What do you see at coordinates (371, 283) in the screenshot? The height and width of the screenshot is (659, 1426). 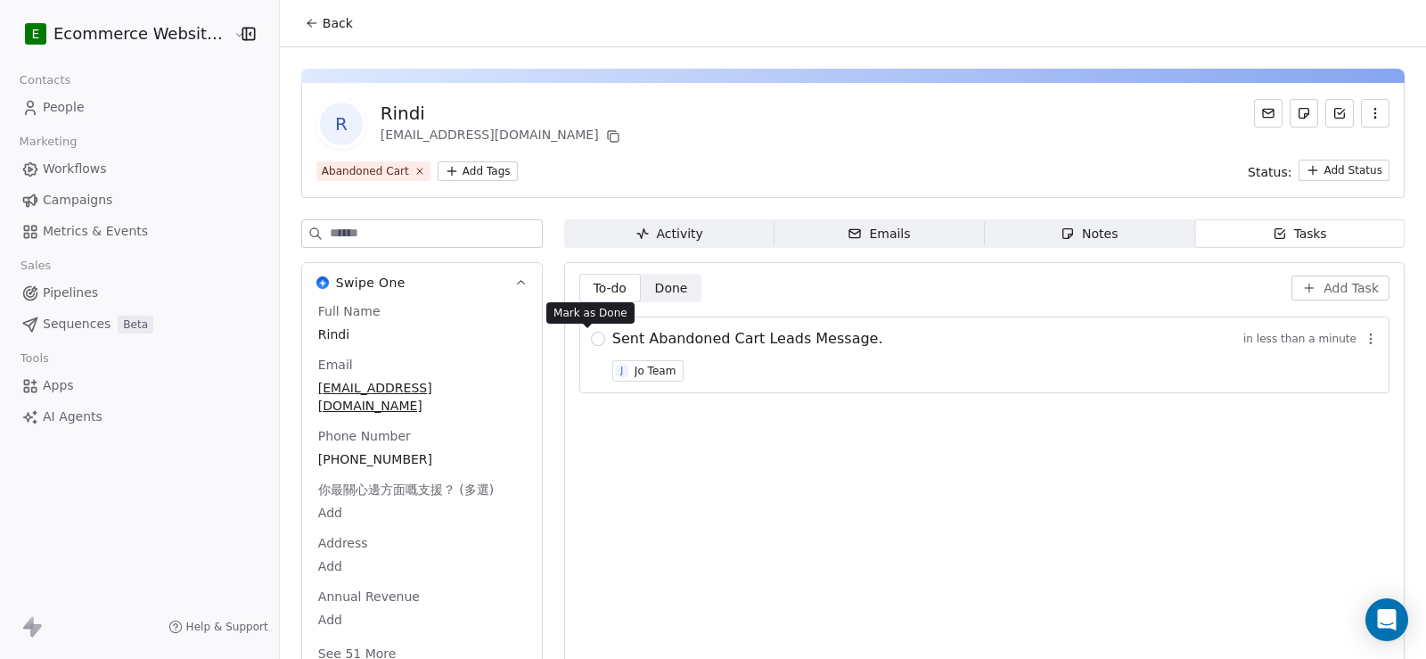 I see `span: Swipe One` at bounding box center [371, 283].